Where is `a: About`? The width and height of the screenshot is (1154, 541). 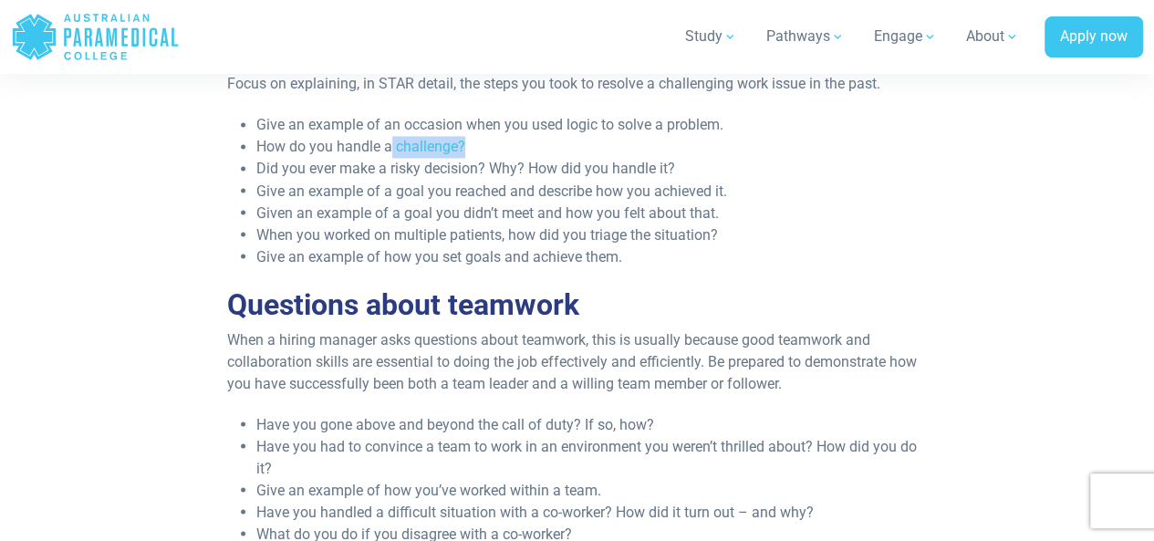 a: About is located at coordinates (992, 36).